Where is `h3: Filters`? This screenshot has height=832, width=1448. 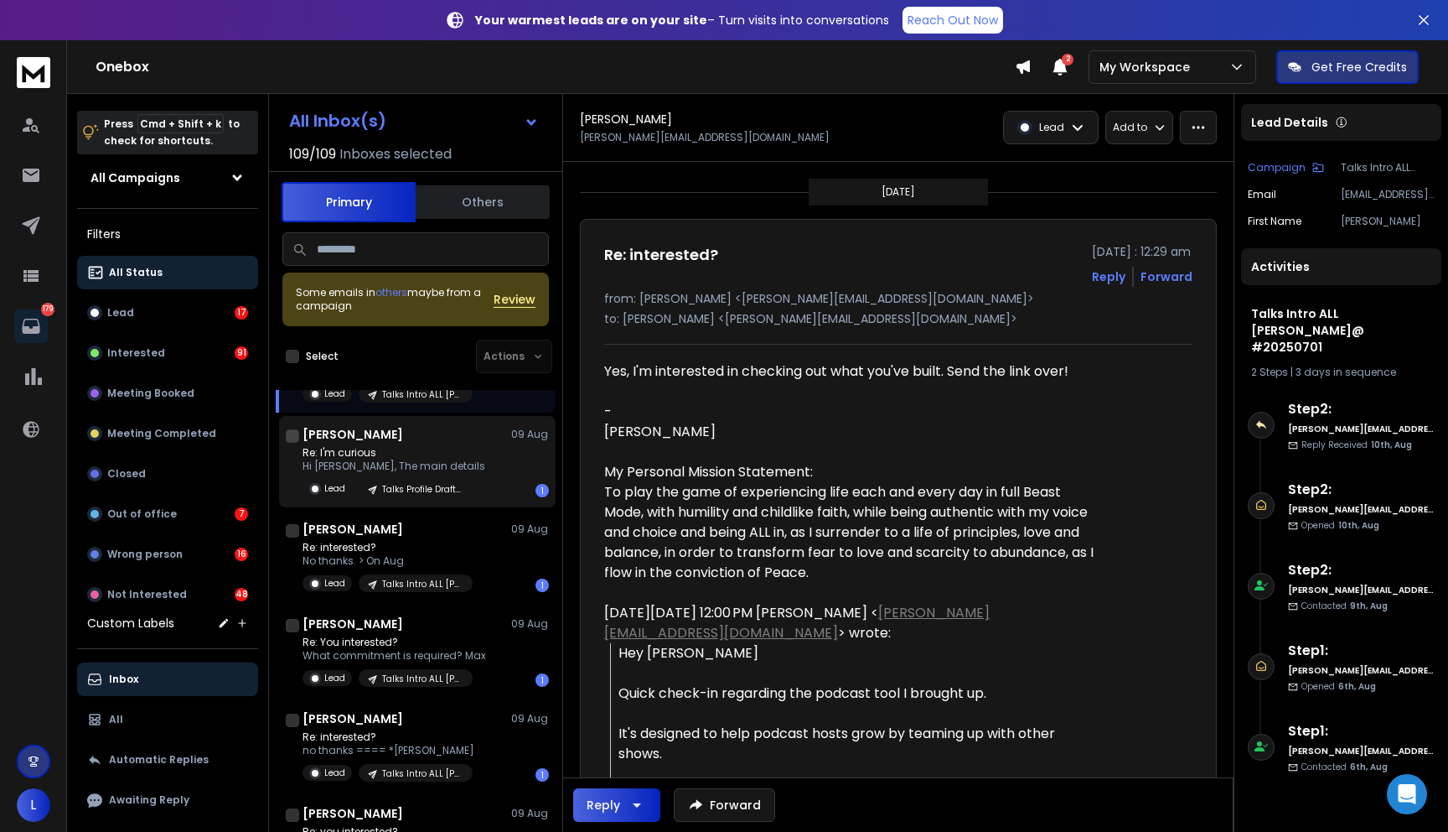 h3: Filters is located at coordinates (168, 234).